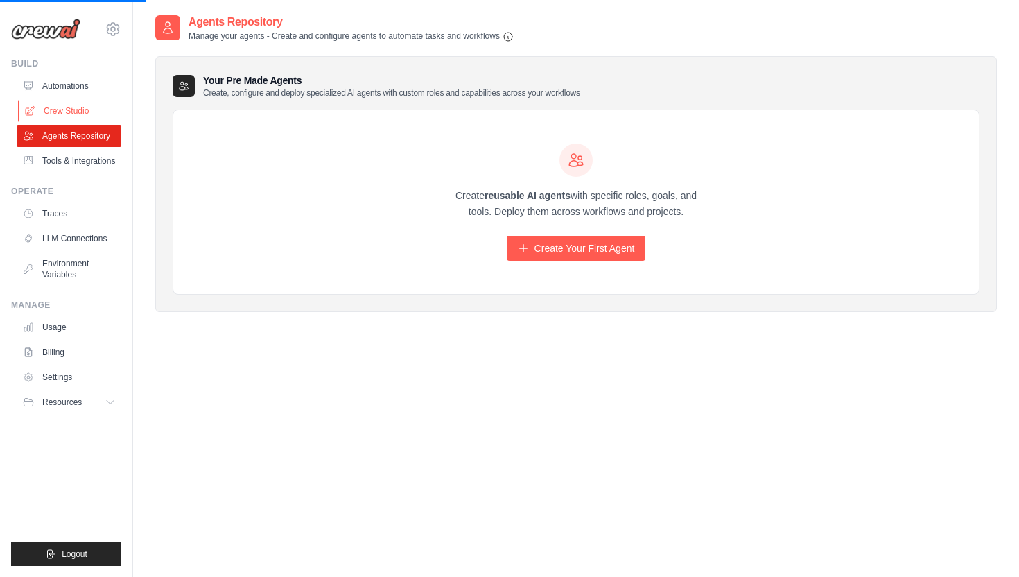 Image resolution: width=1019 pixels, height=577 pixels. Describe the element at coordinates (69, 161) in the screenshot. I see `a: Tools & Integrations` at that location.